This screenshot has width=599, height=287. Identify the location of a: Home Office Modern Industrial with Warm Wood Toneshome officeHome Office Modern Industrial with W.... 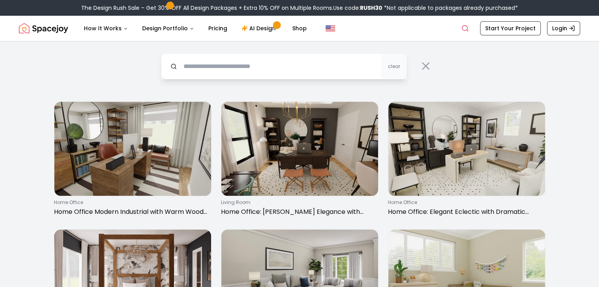
(133, 161).